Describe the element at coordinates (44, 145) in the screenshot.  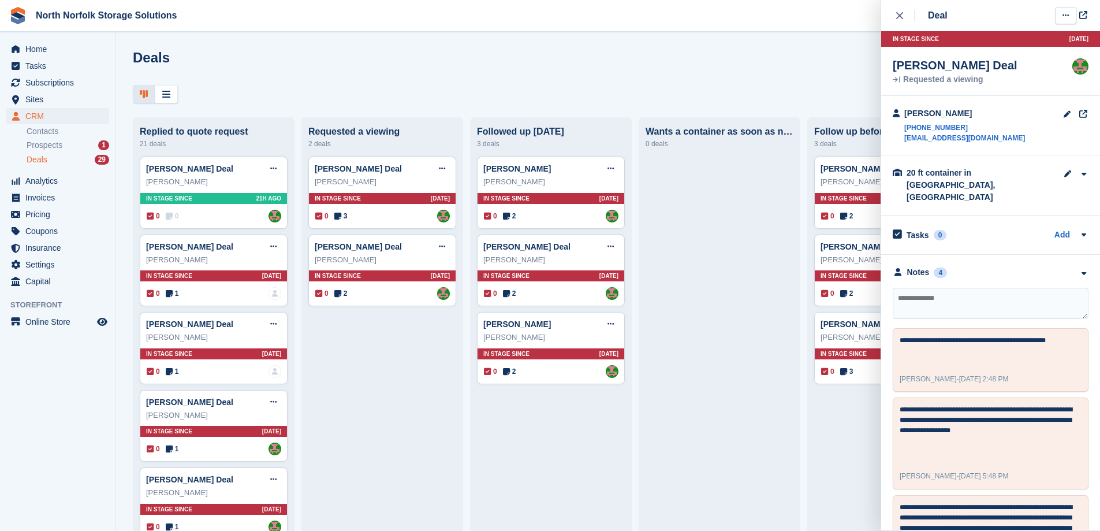
I see `span: Prospects` at that location.